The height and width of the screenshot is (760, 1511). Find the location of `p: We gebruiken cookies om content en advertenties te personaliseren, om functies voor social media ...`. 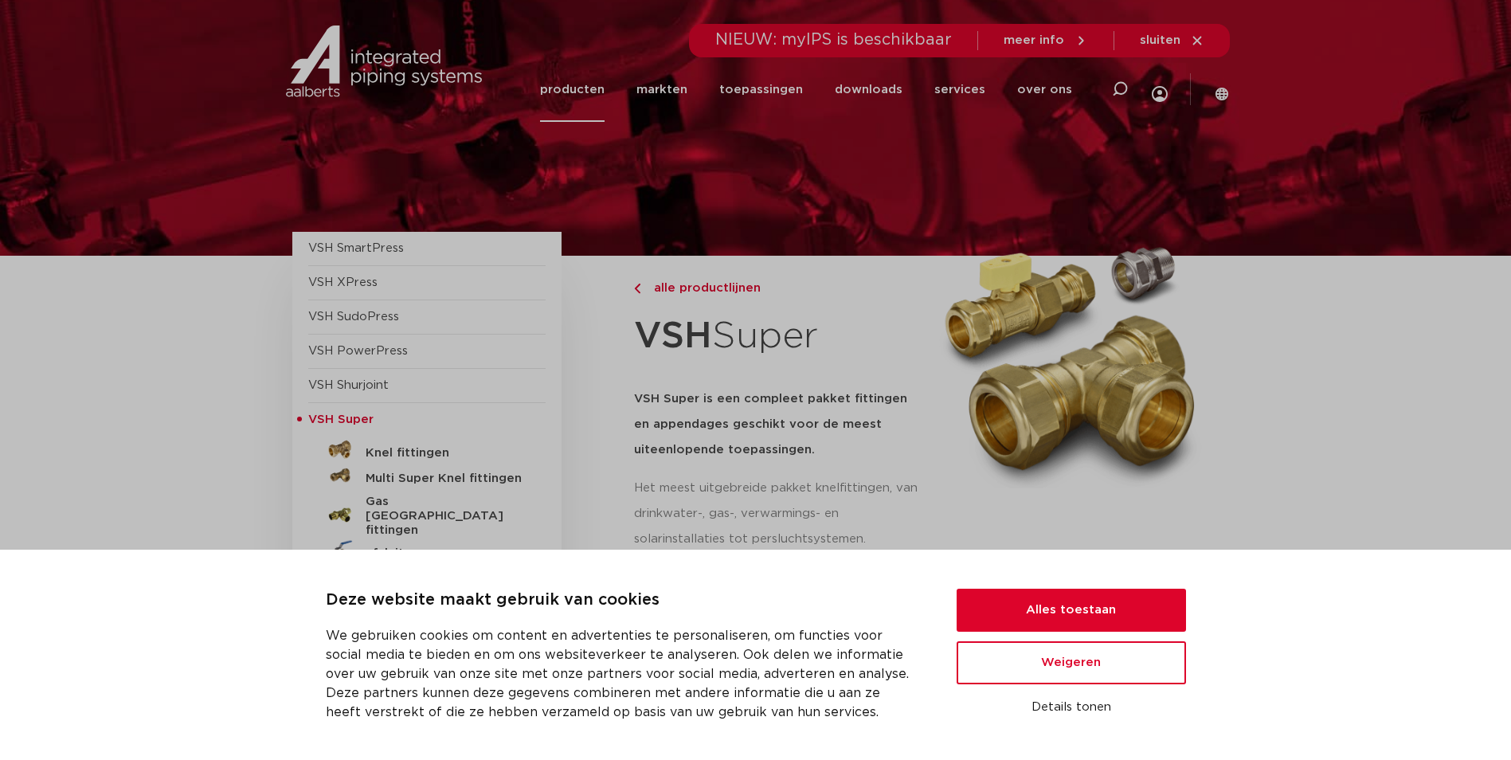

p: We gebruiken cookies om content en advertenties te personaliseren, om functies voor social media ... is located at coordinates (622, 674).